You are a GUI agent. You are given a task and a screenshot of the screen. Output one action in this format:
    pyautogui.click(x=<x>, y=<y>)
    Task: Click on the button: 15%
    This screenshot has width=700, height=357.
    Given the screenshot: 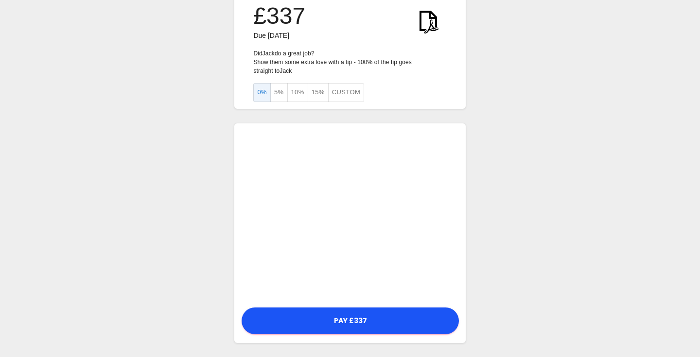 What is the action you would take?
    pyautogui.click(x=318, y=92)
    